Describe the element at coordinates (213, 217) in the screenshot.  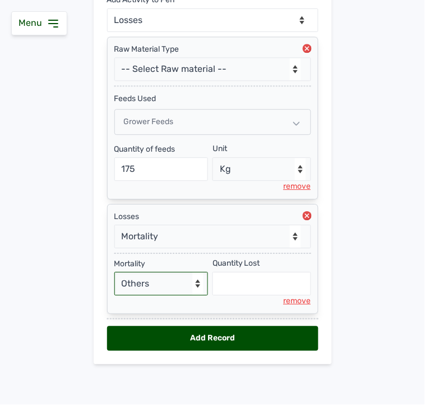
I see `div: Losses` at that location.